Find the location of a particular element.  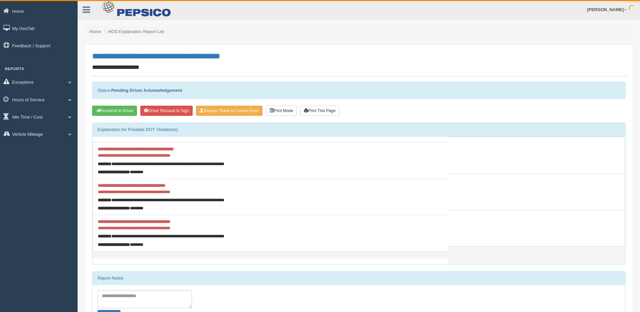

button: Reopen Ticket is located at coordinates (229, 111).